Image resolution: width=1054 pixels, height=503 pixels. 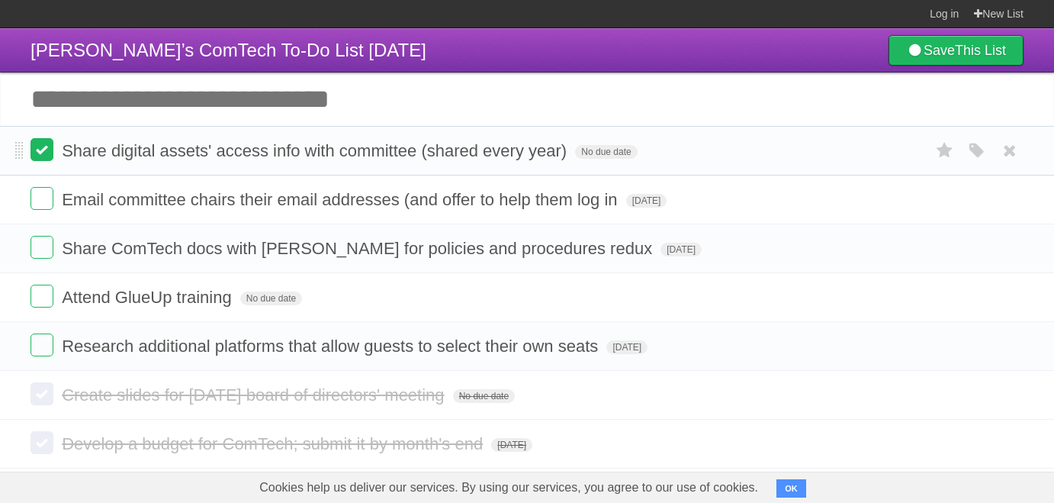 I want to click on label: Star task, so click(x=945, y=150).